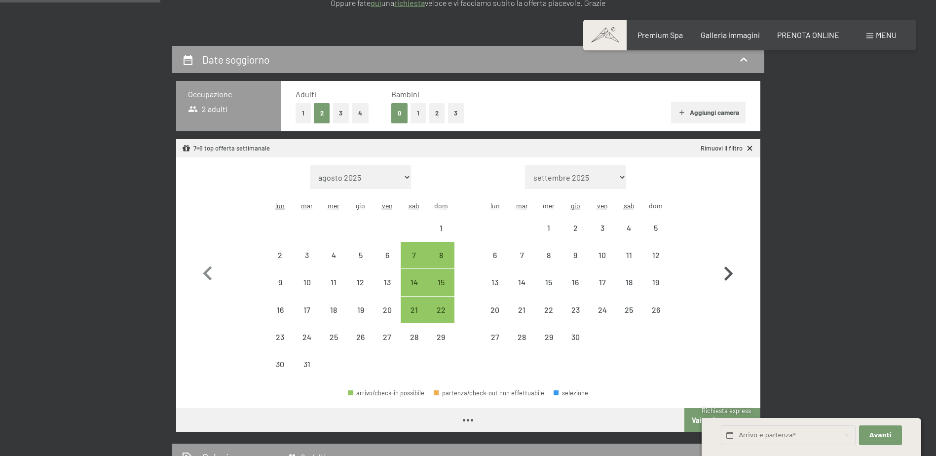  I want to click on div: Tue Mar 17 2026, so click(307, 310).